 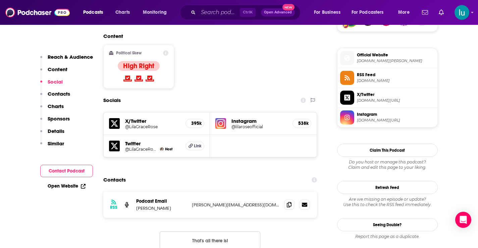 I want to click on span: feeds.simplecast.com, so click(x=396, y=81).